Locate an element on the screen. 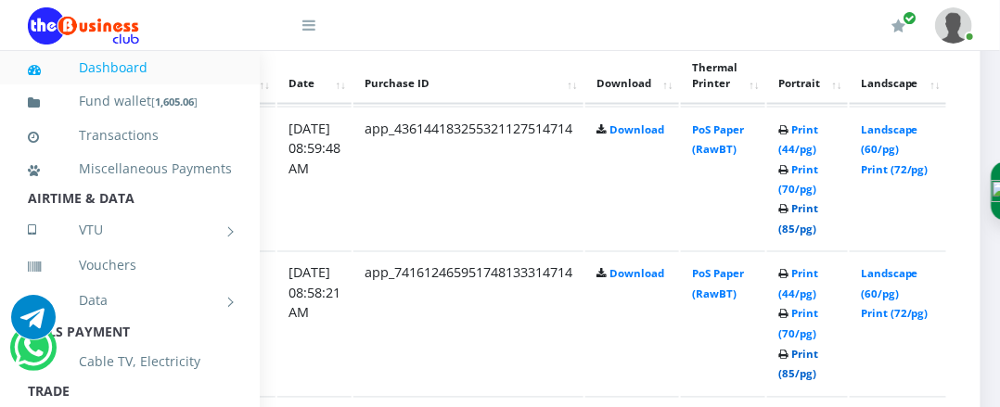 Image resolution: width=1000 pixels, height=407 pixels. th: Landscape: activate to sort column ascending is located at coordinates (898, 76).